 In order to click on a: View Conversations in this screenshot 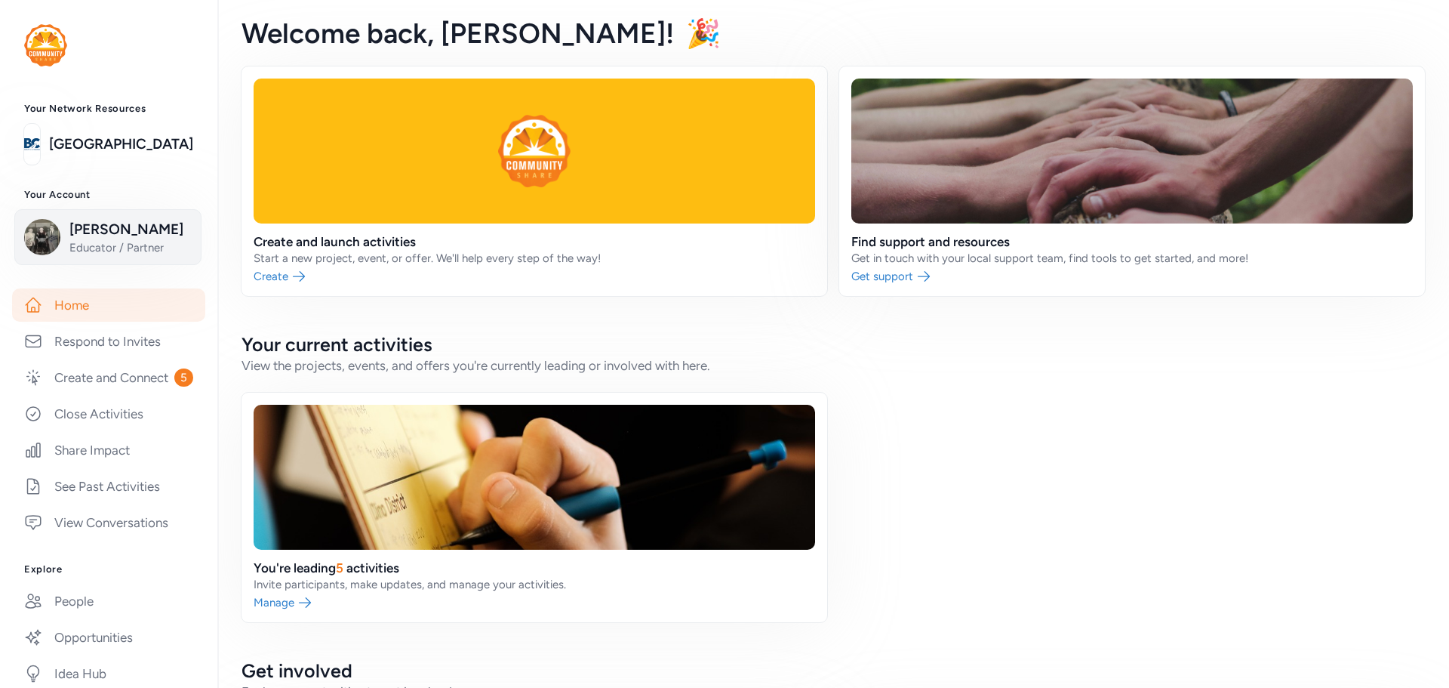, I will do `click(109, 522)`.